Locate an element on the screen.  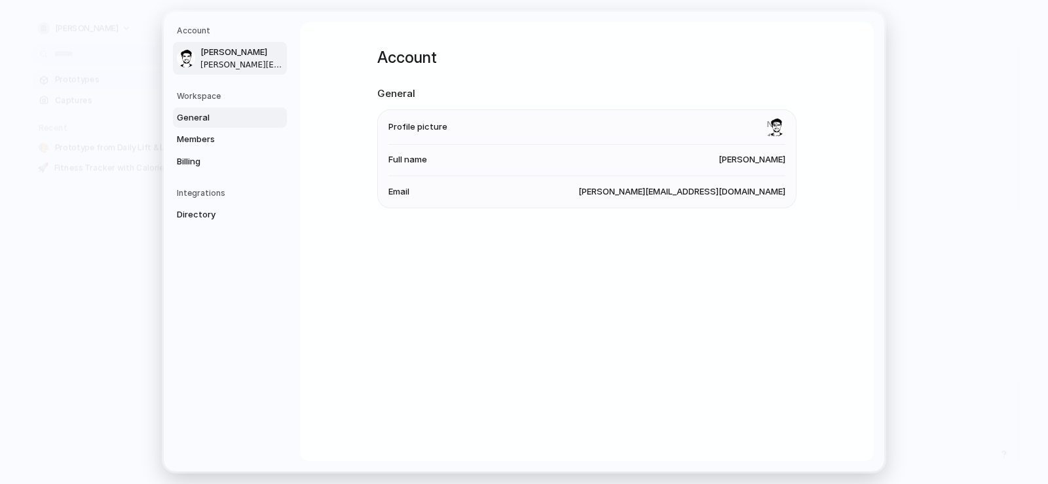
span: Email is located at coordinates (399, 192).